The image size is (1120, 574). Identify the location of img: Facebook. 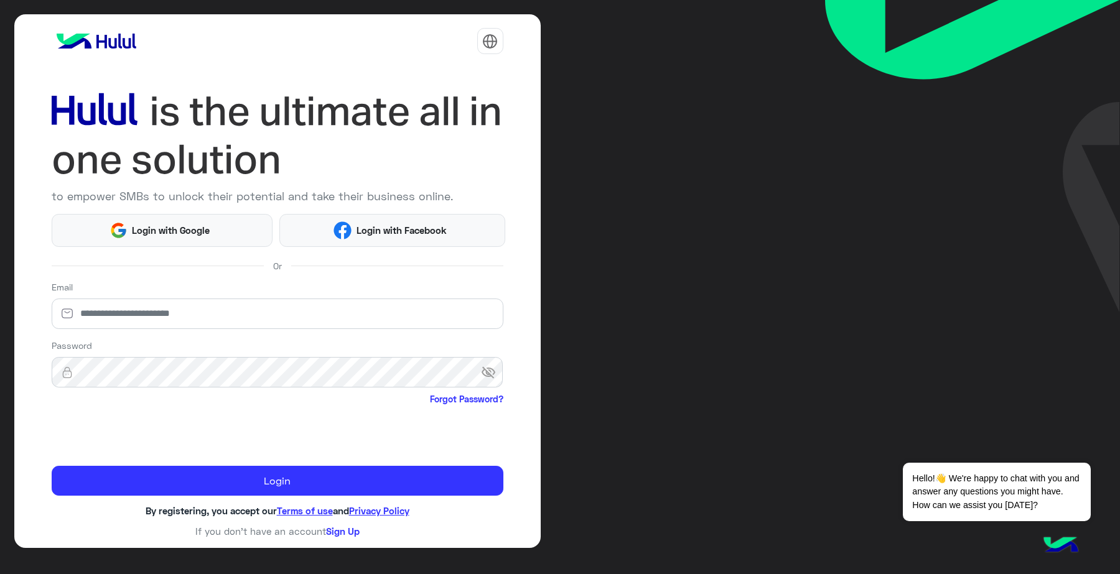
(342, 230).